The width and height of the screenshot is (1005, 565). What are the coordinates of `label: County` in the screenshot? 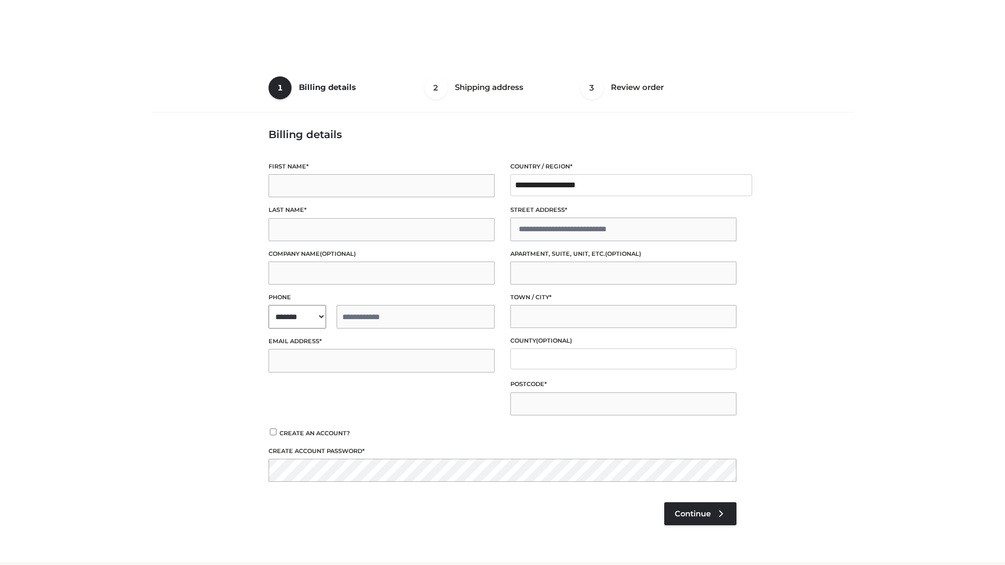 It's located at (623, 341).